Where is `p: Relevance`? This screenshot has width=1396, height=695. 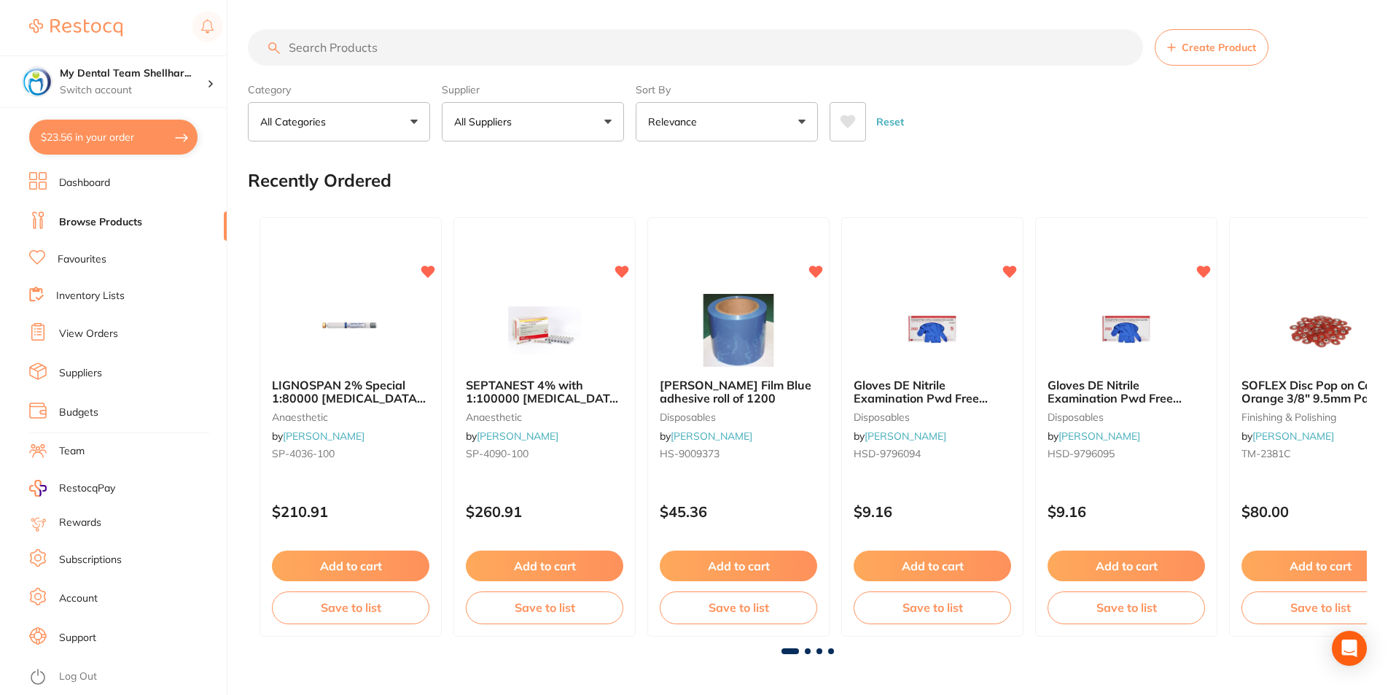 p: Relevance is located at coordinates (675, 122).